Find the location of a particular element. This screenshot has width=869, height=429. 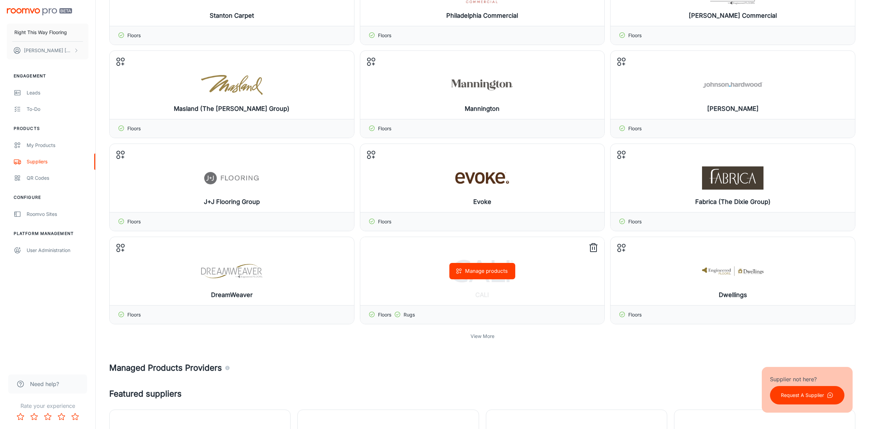

div: User Administration is located at coordinates (57, 251).